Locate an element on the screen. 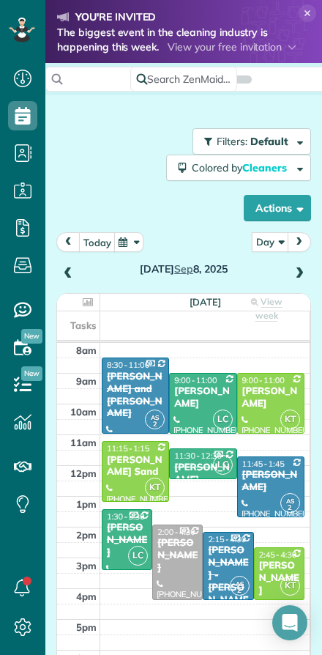  span: Cleaners is located at coordinates (266, 168).